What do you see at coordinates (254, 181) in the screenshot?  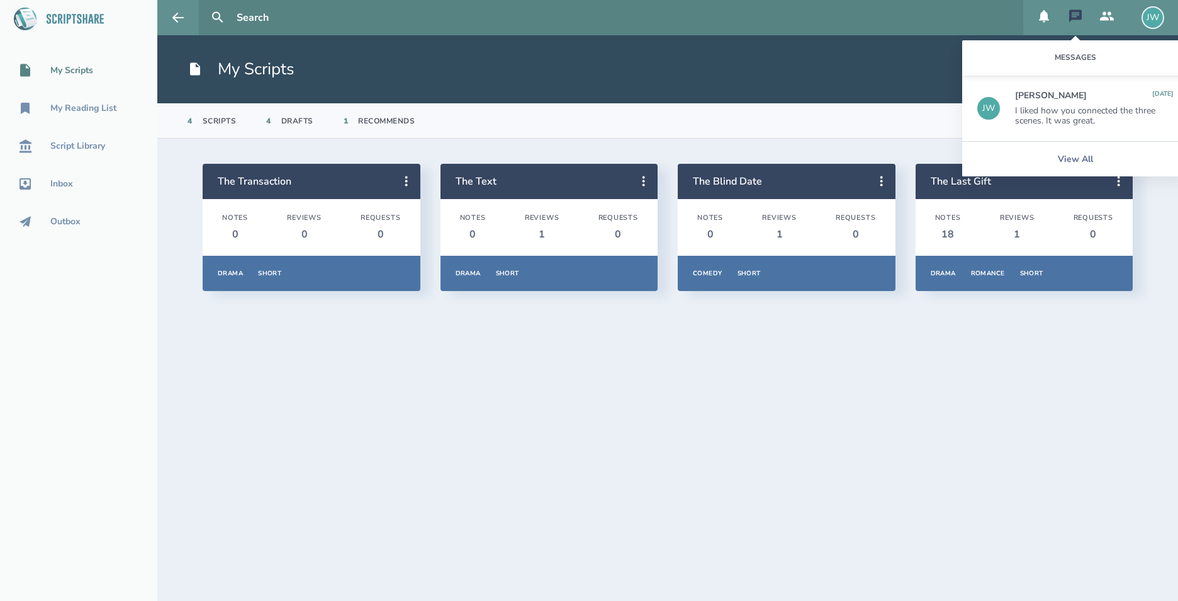 I see `a: The Transaction` at bounding box center [254, 181].